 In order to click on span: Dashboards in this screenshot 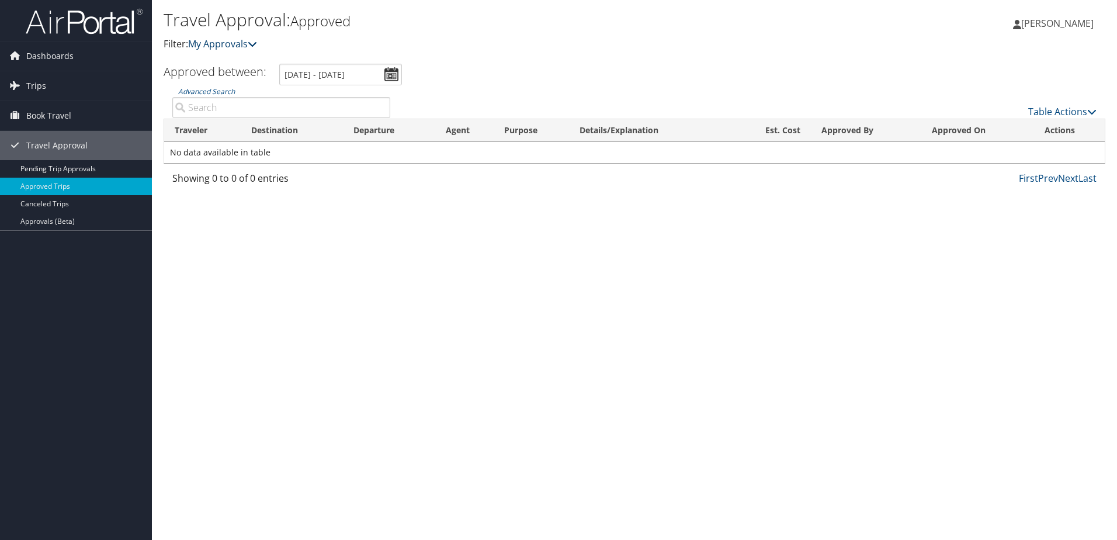, I will do `click(50, 56)`.